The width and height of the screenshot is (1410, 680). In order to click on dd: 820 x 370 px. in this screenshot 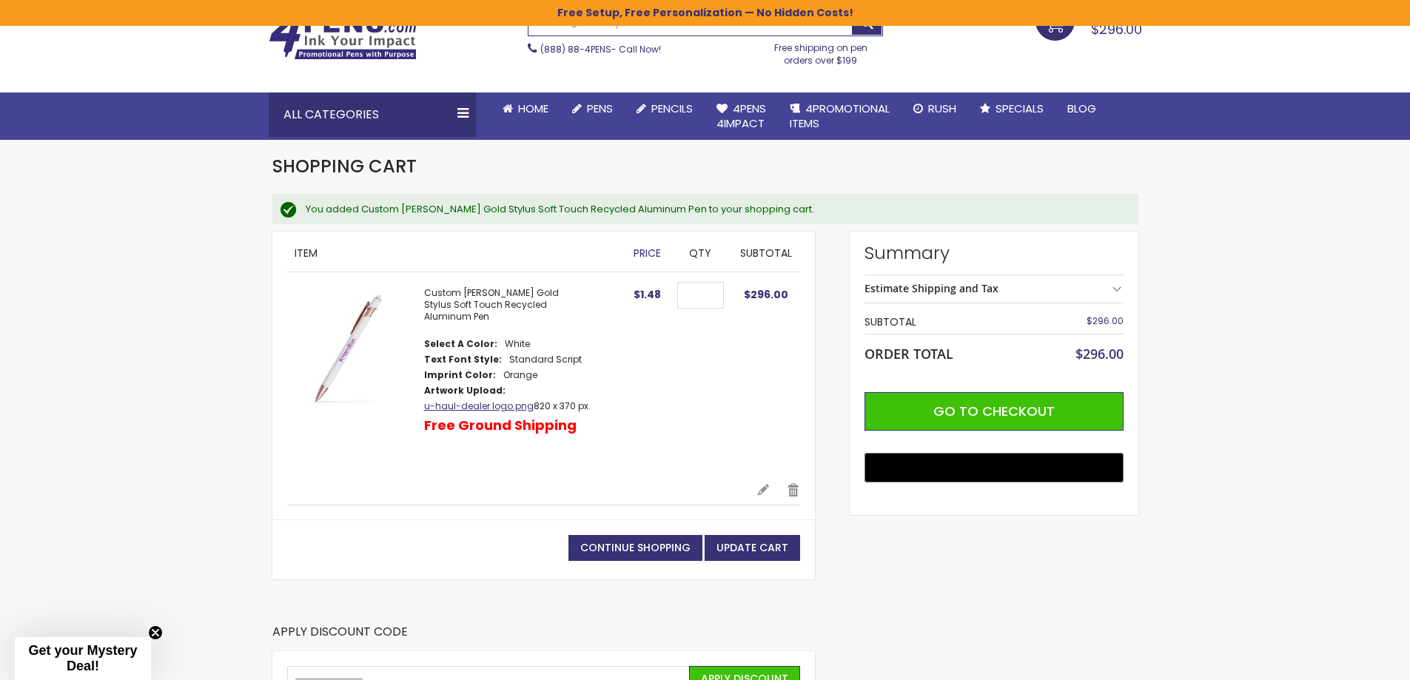, I will do `click(507, 406)`.